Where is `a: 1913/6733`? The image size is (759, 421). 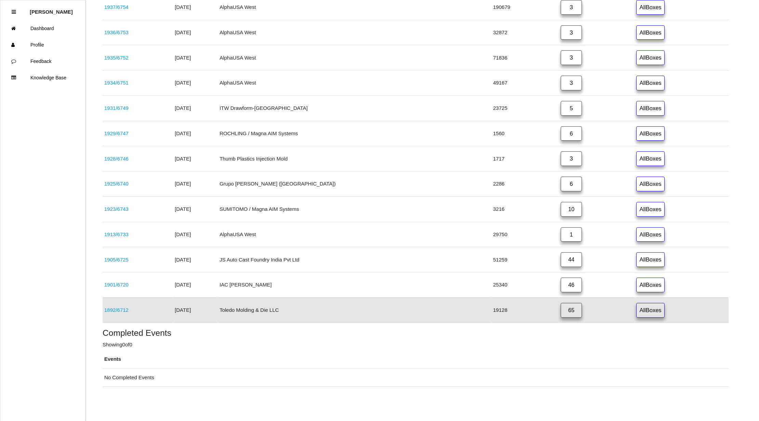 a: 1913/6733 is located at coordinates (116, 234).